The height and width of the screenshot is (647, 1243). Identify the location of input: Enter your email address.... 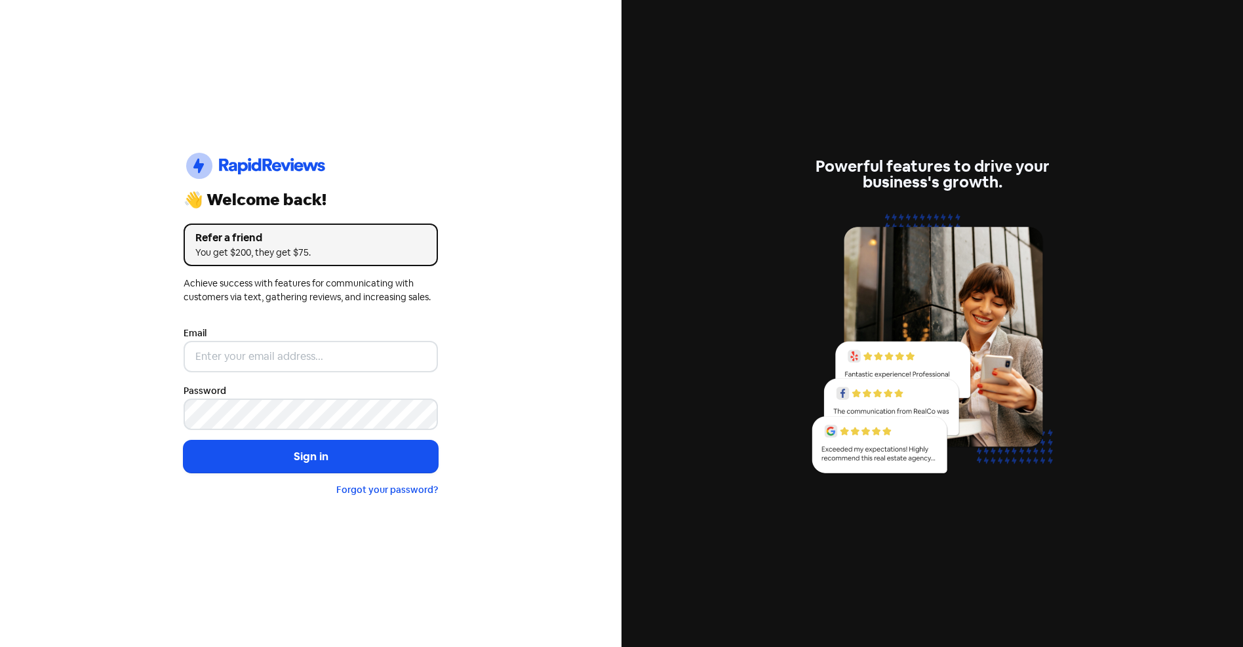
(311, 357).